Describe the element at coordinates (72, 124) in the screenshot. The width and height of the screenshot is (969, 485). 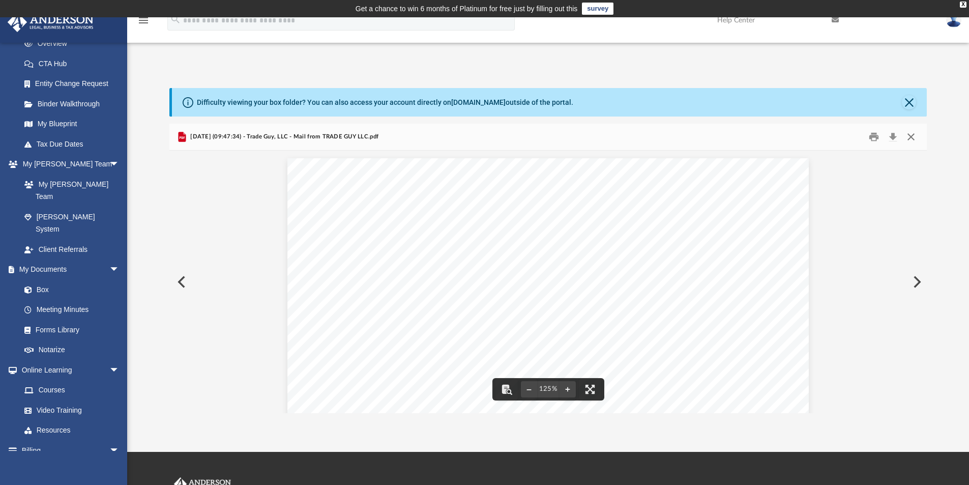
I see `a: My Blueprint` at that location.